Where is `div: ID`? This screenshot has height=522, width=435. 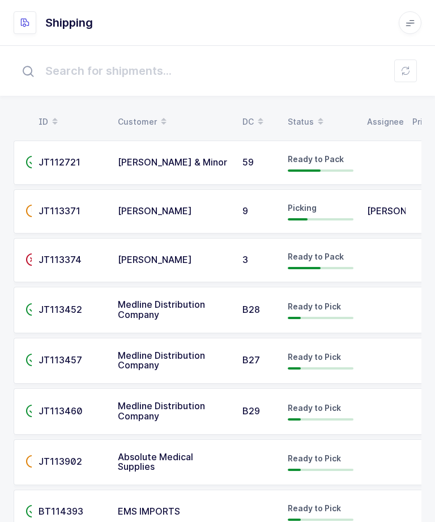 div: ID is located at coordinates (71, 122).